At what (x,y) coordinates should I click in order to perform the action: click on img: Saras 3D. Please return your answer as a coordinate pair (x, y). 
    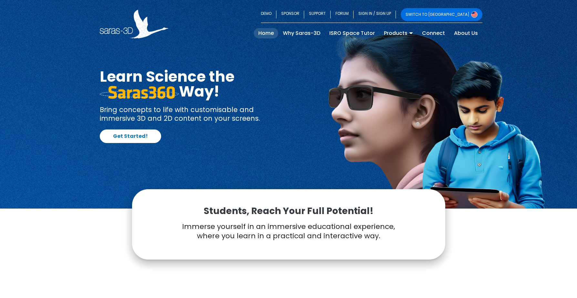
    Looking at the image, I should click on (134, 24).